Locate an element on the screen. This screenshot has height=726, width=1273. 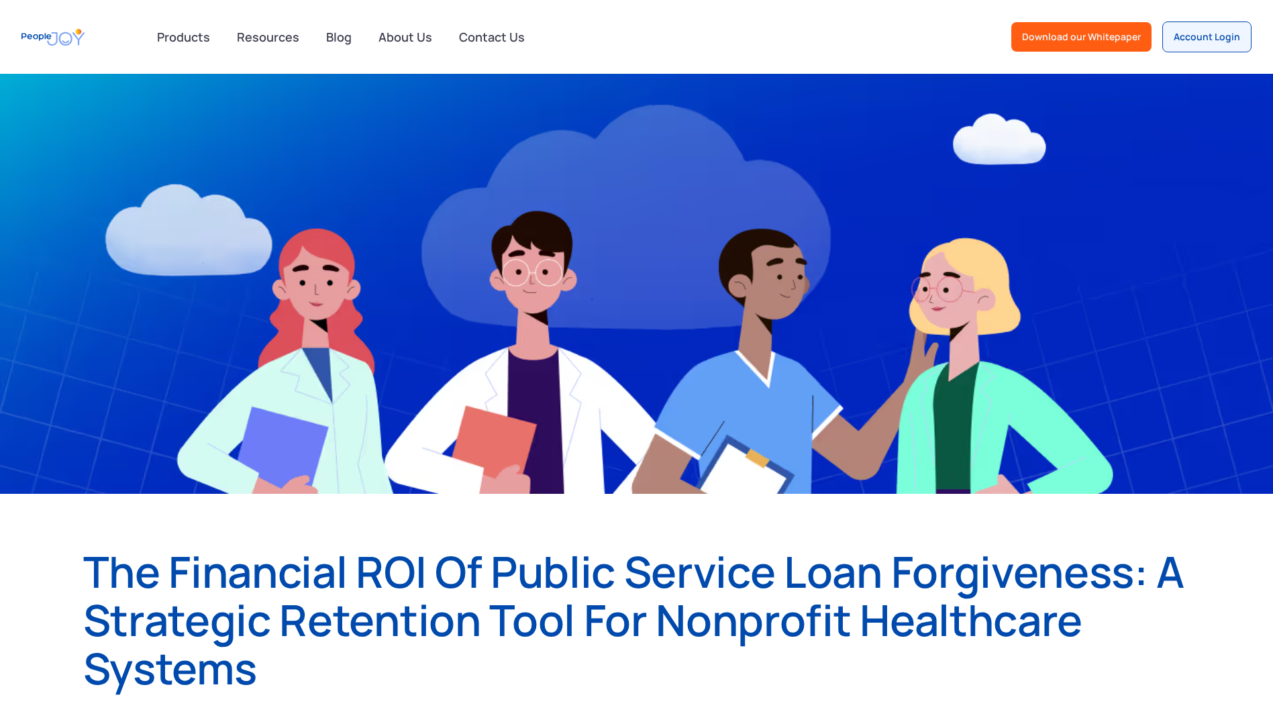
h1: The Financial ROI of Public Service Loan Forgiveness: A Strategic Retention Tool for Nonprofit He... is located at coordinates (637, 620).